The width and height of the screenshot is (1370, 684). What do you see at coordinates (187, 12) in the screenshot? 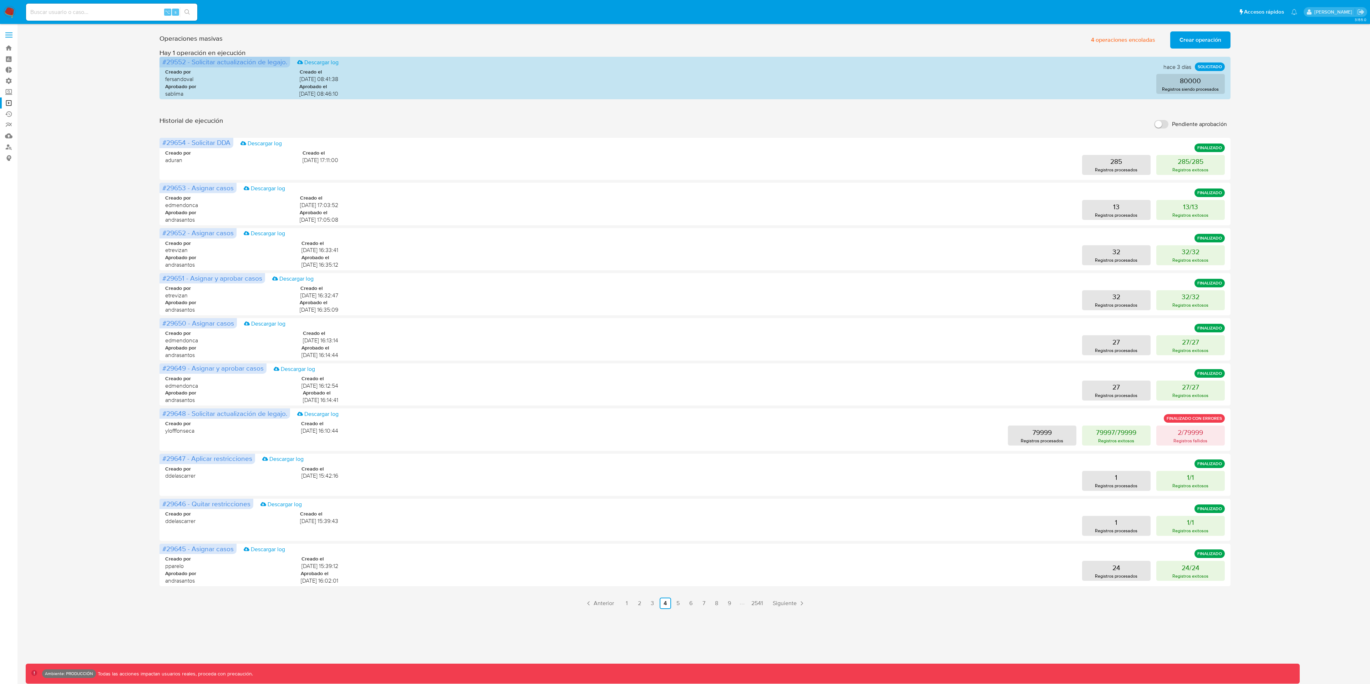
I see `button: search-icon` at bounding box center [187, 12].